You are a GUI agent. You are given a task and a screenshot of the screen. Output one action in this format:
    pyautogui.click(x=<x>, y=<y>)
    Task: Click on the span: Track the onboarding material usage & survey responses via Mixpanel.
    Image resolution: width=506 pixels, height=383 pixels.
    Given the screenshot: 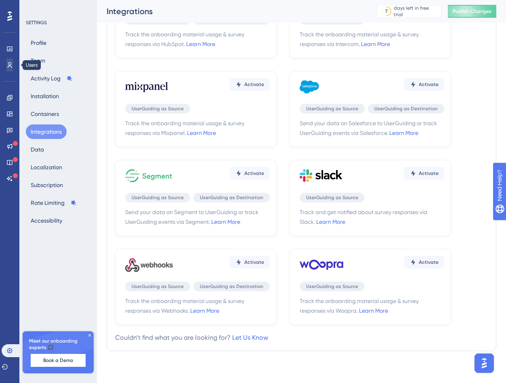 What is the action you would take?
    pyautogui.click(x=198, y=128)
    